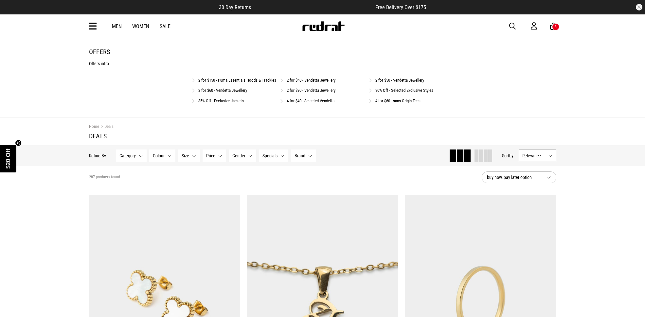 The image size is (645, 317). Describe the element at coordinates (243, 155) in the screenshot. I see `button: Gender` at that location.